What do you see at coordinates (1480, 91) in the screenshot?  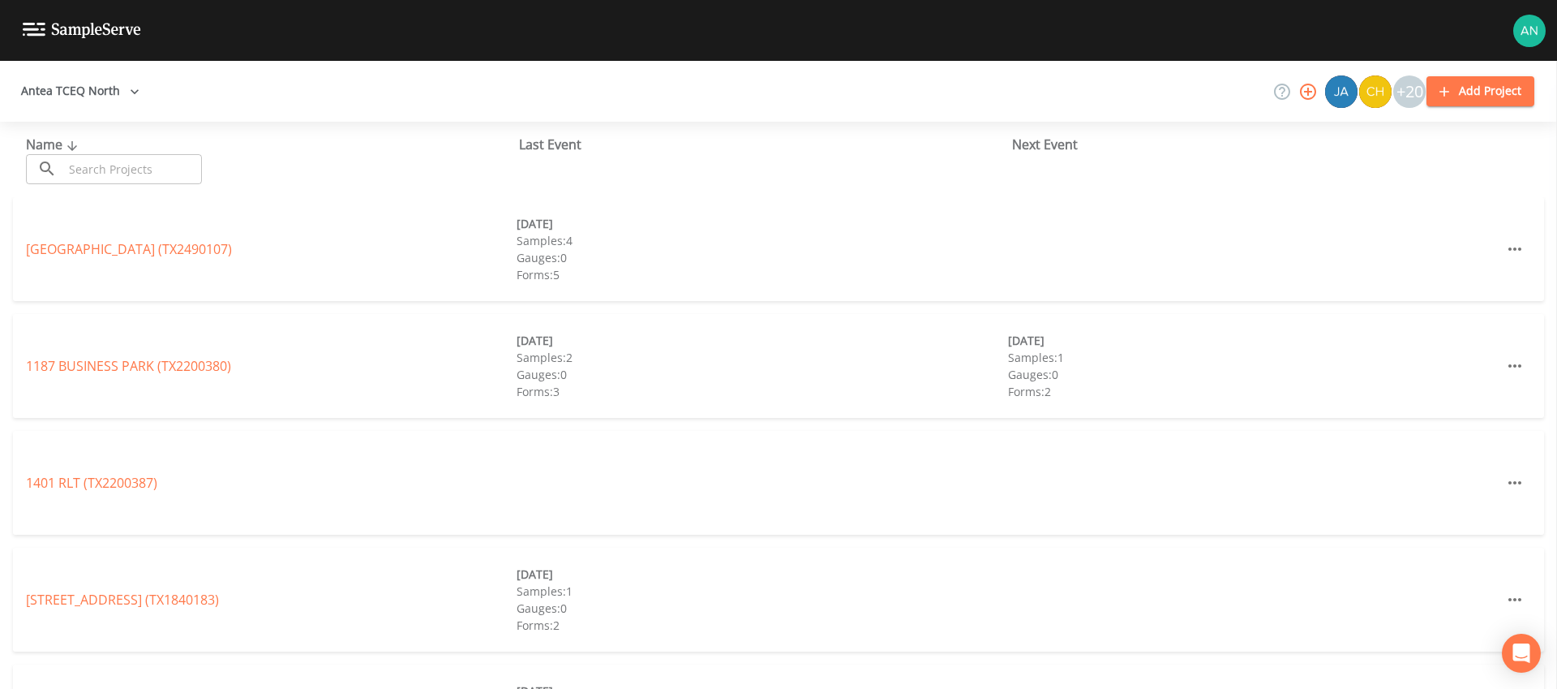 I see `button: Add Project` at bounding box center [1480, 91].